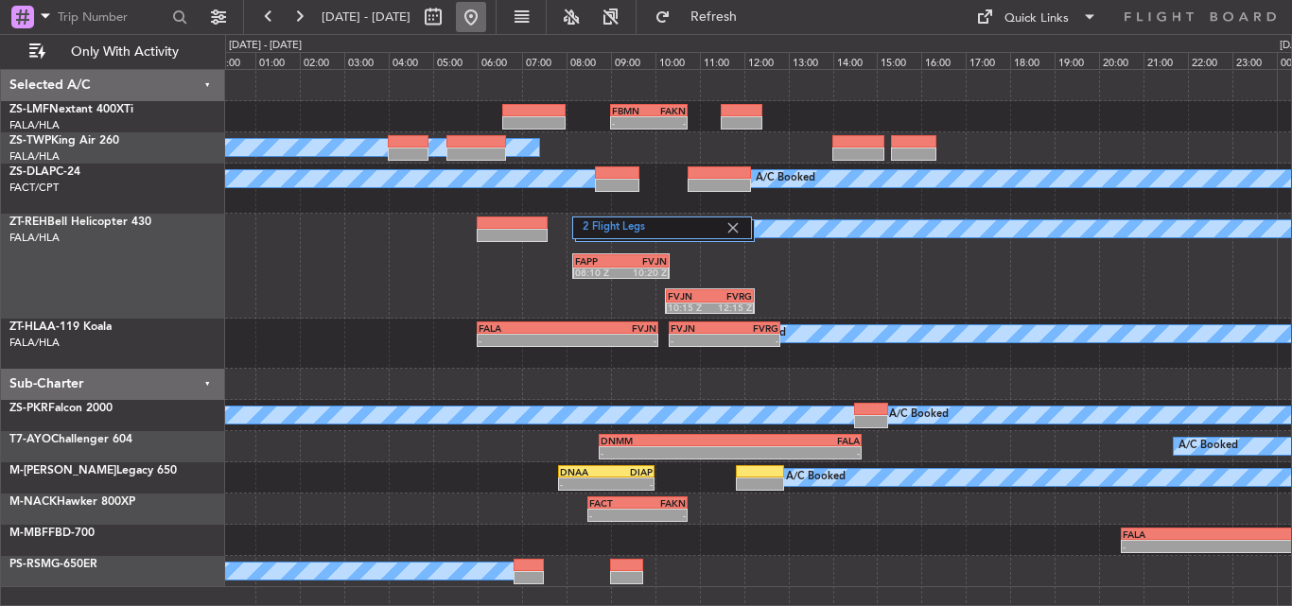 The width and height of the screenshot is (1292, 606). I want to click on div: 04:00, so click(410, 61).